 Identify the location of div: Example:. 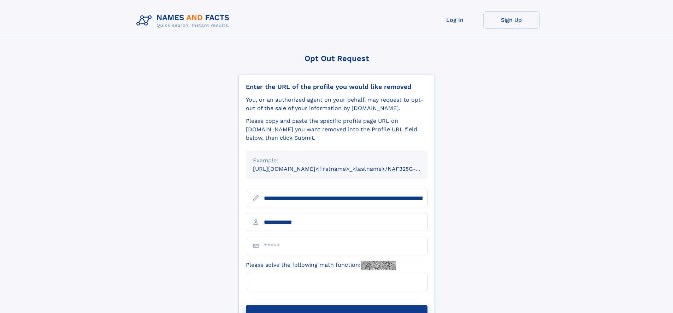
(337, 161).